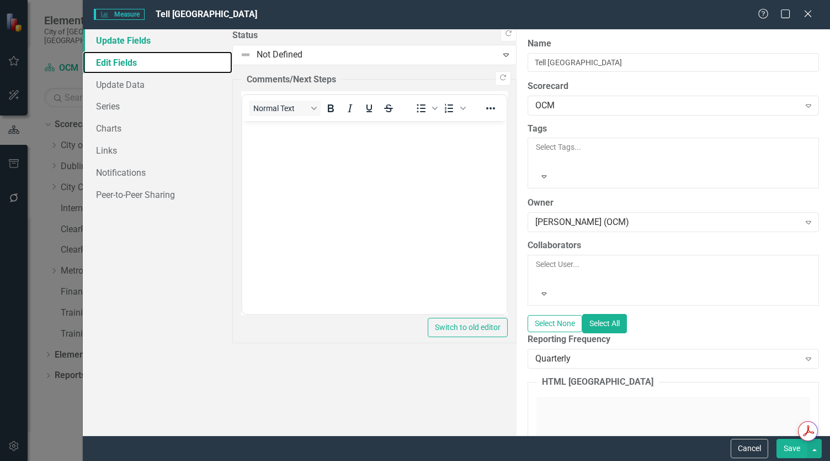  I want to click on label: Tags, so click(674, 129).